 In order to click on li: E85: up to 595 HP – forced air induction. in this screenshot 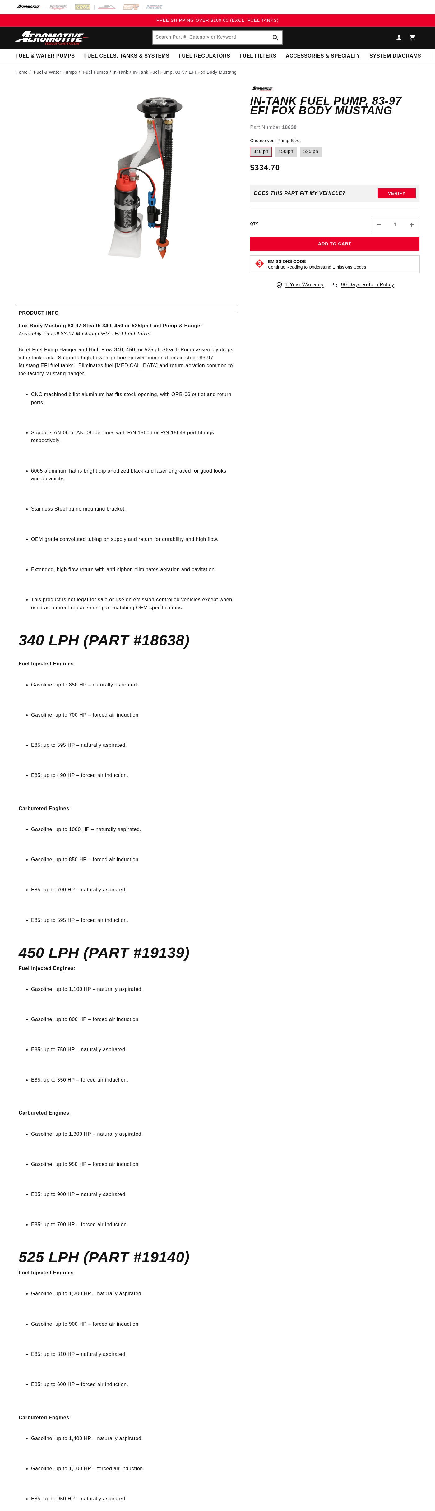, I will do `click(133, 920)`.